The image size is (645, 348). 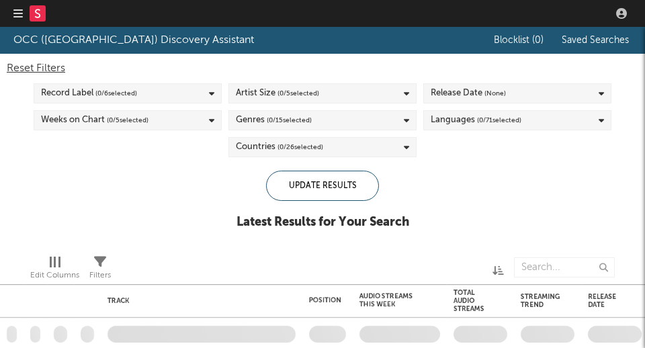 I want to click on div: Weeks on Chart, so click(x=95, y=120).